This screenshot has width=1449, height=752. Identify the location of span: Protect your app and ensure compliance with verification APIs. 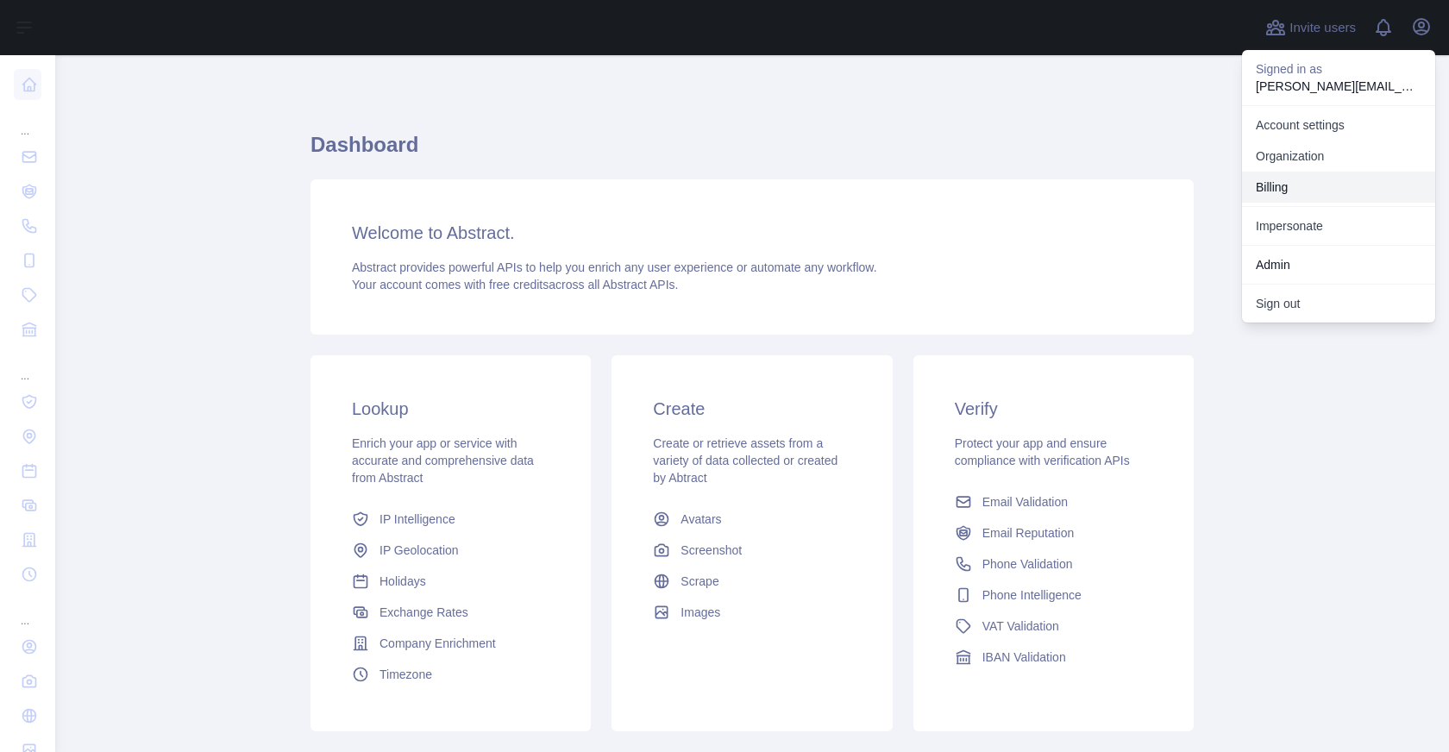
(1042, 452).